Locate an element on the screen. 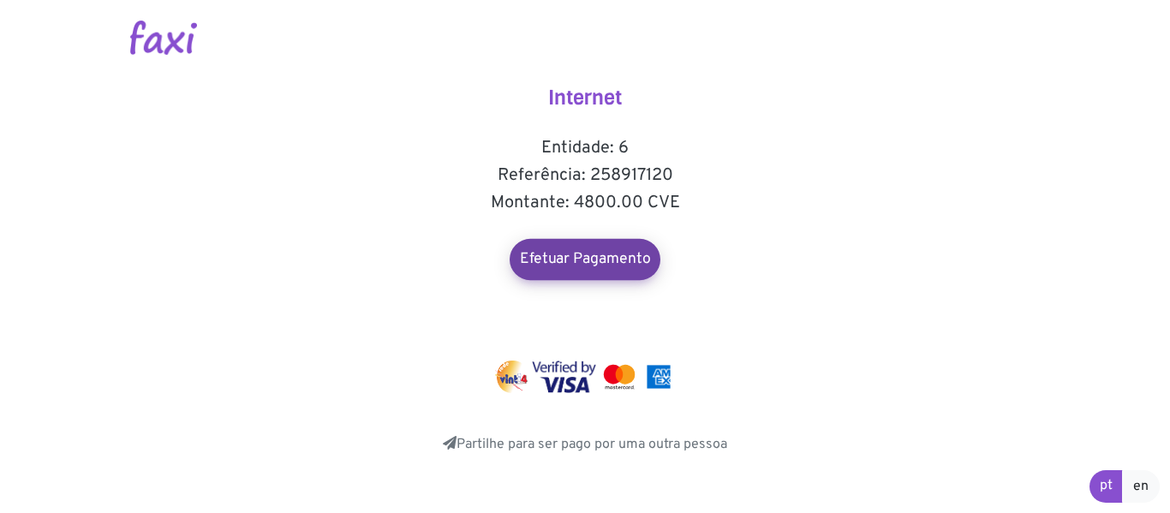 This screenshot has height=513, width=1170. img: vinti4 is located at coordinates (512, 377).